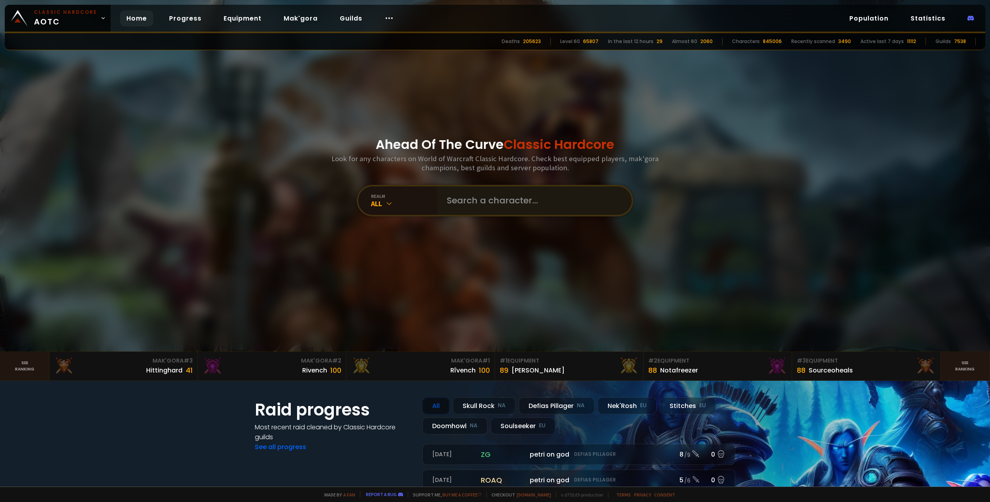 The height and width of the screenshot is (502, 990). Describe the element at coordinates (334, 410) in the screenshot. I see `h1: Raid progress` at that location.